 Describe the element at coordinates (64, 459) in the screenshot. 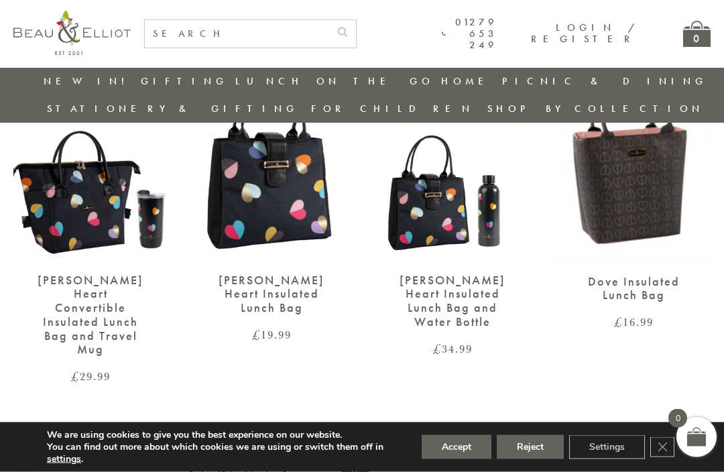

I see `button: settings` at that location.